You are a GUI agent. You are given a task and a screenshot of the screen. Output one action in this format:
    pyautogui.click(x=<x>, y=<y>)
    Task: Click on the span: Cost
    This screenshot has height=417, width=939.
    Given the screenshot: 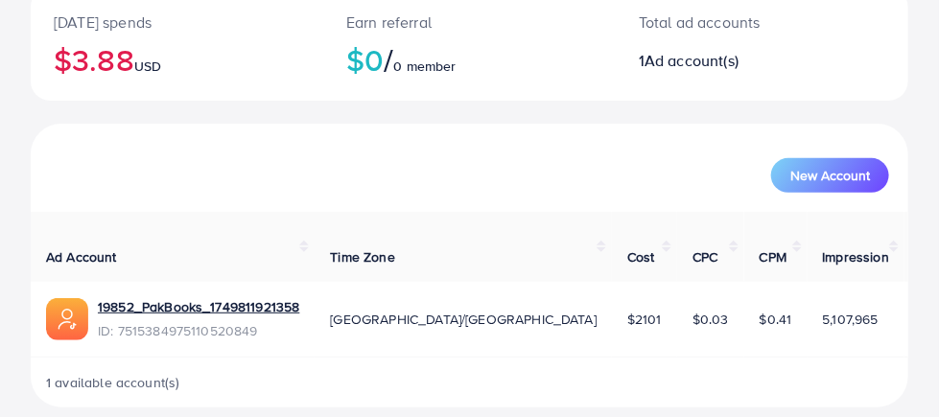 What is the action you would take?
    pyautogui.click(x=641, y=257)
    